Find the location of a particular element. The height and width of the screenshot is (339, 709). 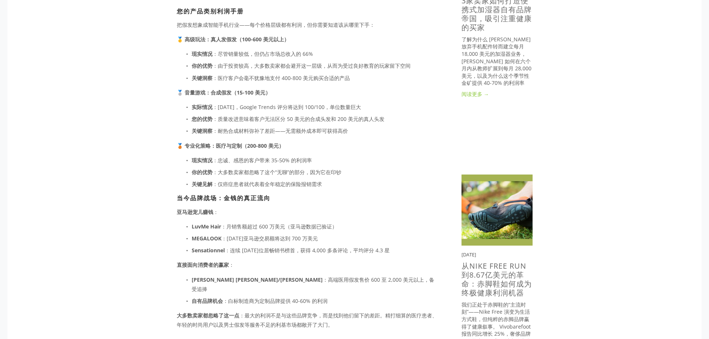

font: 🥇 高级玩法：真人发假发（100-600 美元以上） is located at coordinates (233, 39).